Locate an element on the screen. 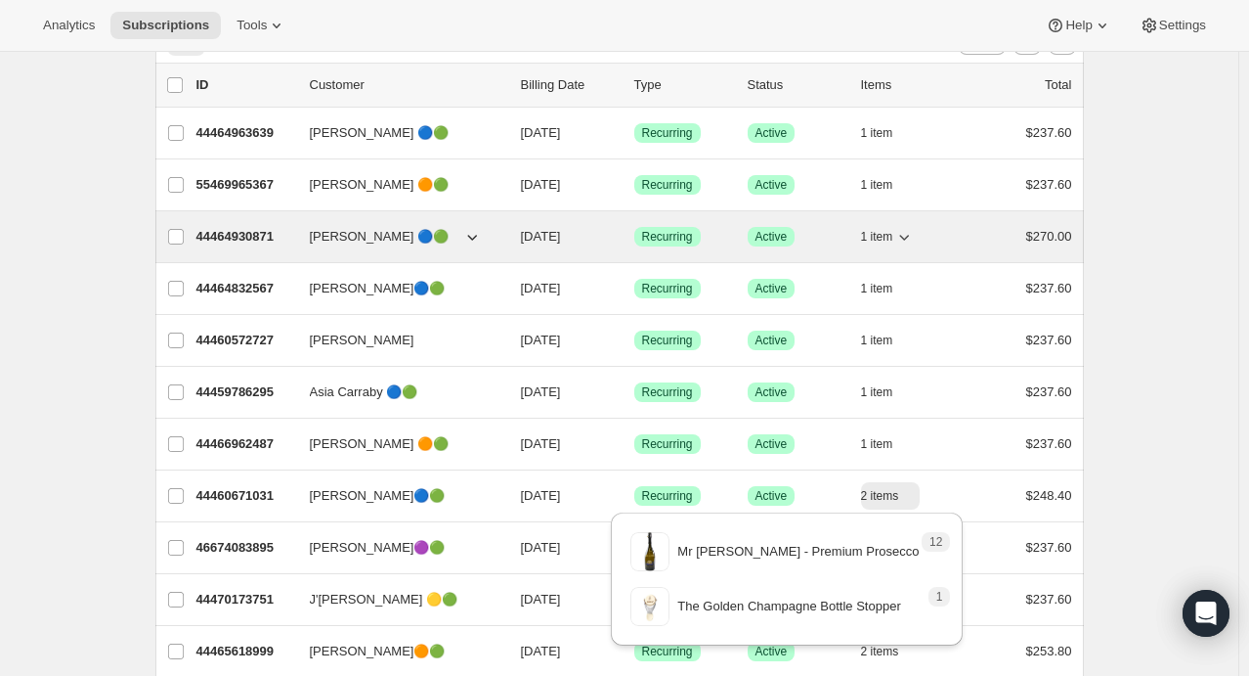  span: 1 is located at coordinates (939, 596).